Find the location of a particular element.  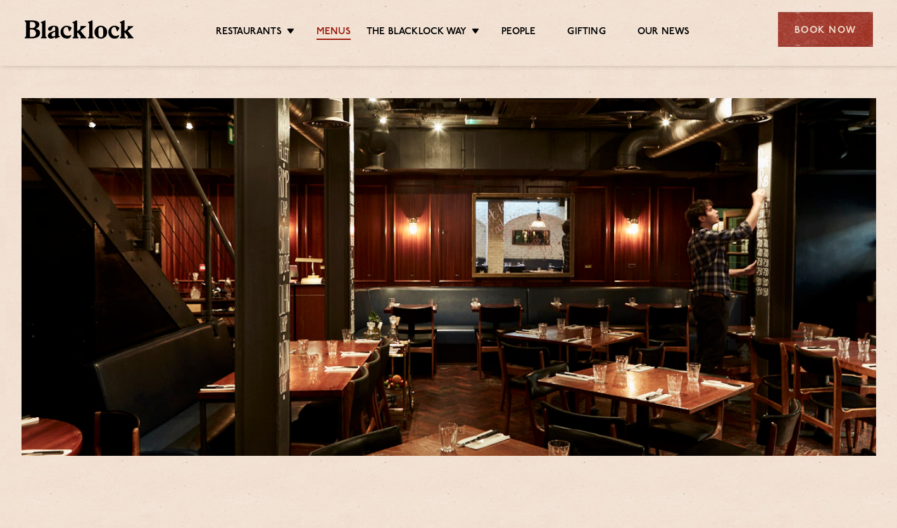

a: Menus is located at coordinates (334, 33).